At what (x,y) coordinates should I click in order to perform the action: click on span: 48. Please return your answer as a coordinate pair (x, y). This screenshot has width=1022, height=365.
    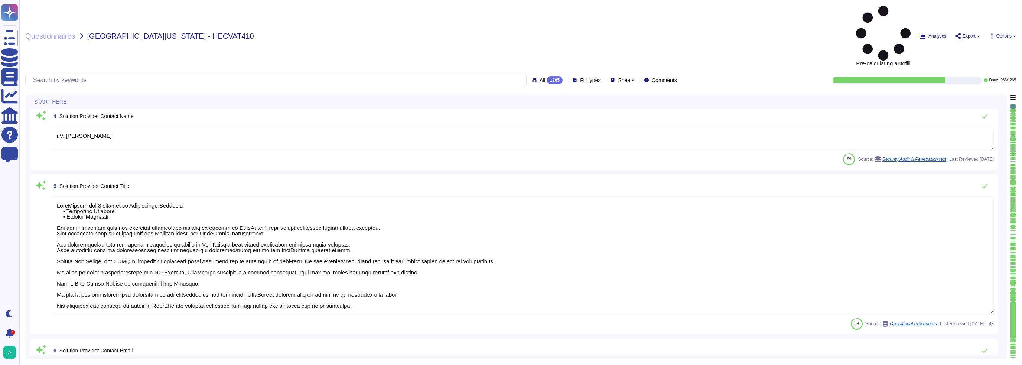
    Looking at the image, I should click on (990, 324).